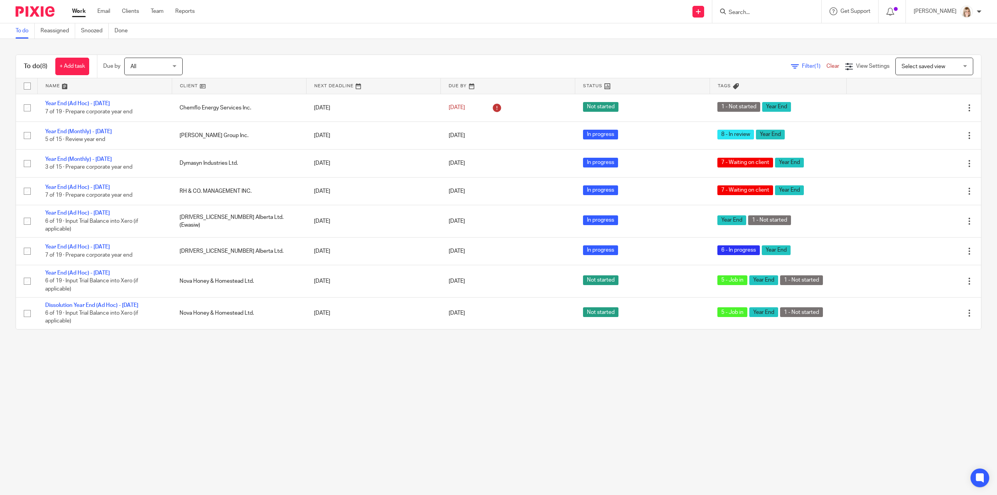  Describe the element at coordinates (185, 11) in the screenshot. I see `a: Reports` at that location.